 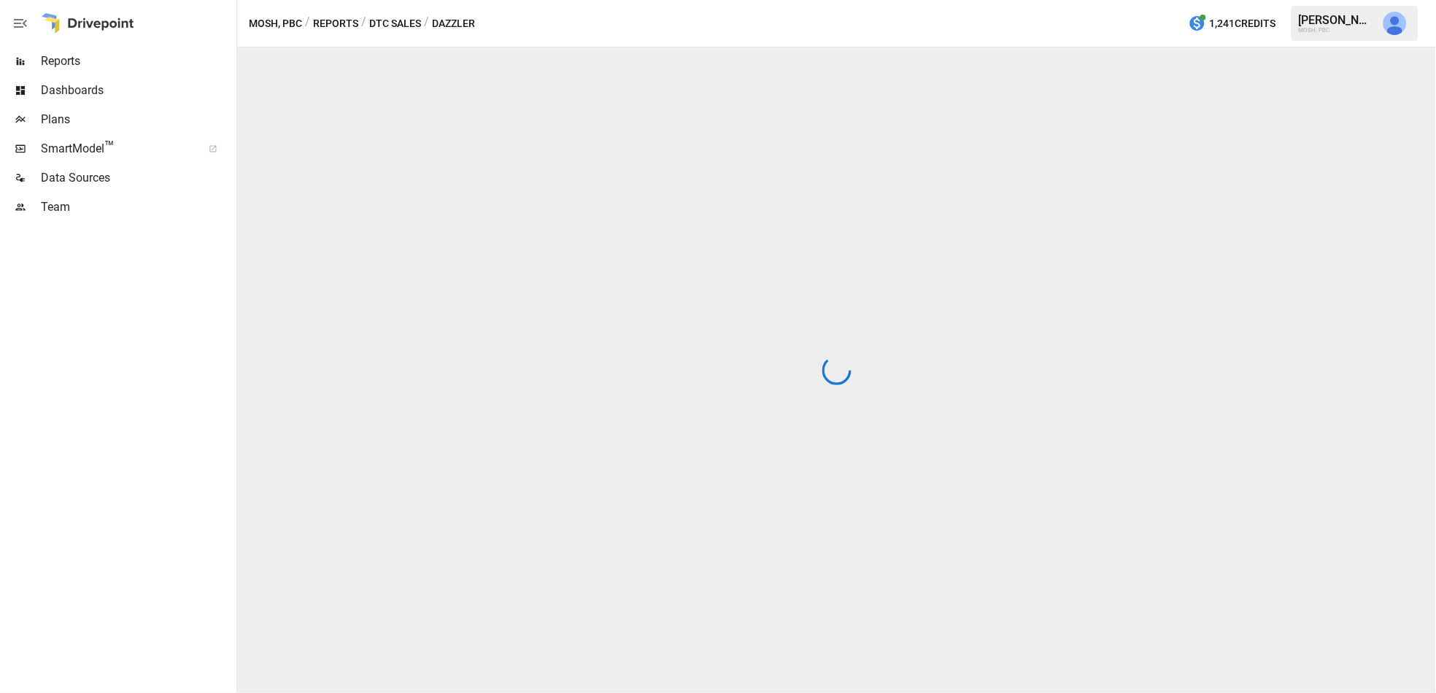 What do you see at coordinates (137, 120) in the screenshot?
I see `span: Plans` at bounding box center [137, 120].